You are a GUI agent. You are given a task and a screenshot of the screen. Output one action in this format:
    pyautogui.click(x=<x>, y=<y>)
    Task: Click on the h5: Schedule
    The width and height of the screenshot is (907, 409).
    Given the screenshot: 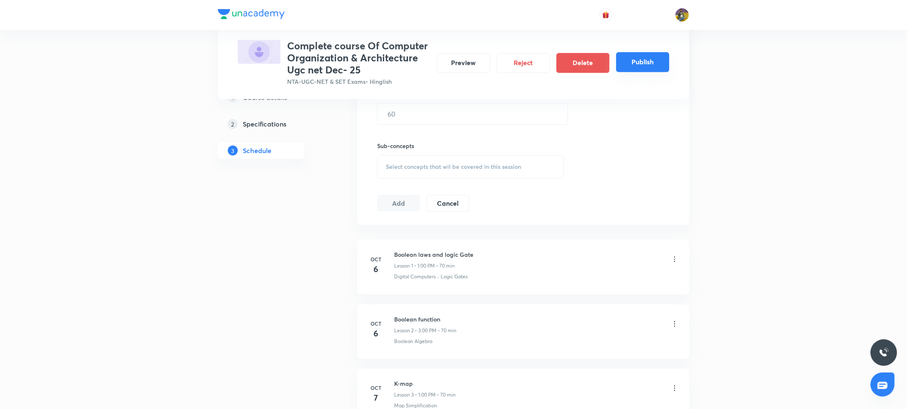 What is the action you would take?
    pyautogui.click(x=257, y=151)
    